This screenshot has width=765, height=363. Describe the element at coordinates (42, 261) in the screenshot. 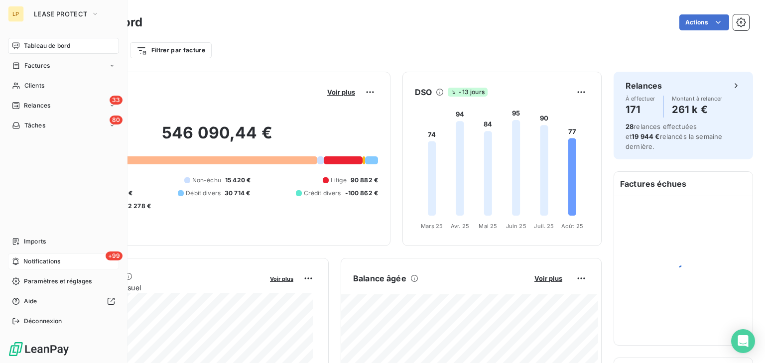

I see `span: Notifications` at that location.